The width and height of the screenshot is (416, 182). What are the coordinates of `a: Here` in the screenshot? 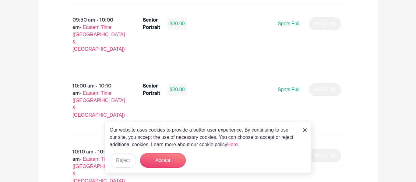 It's located at (232, 145).